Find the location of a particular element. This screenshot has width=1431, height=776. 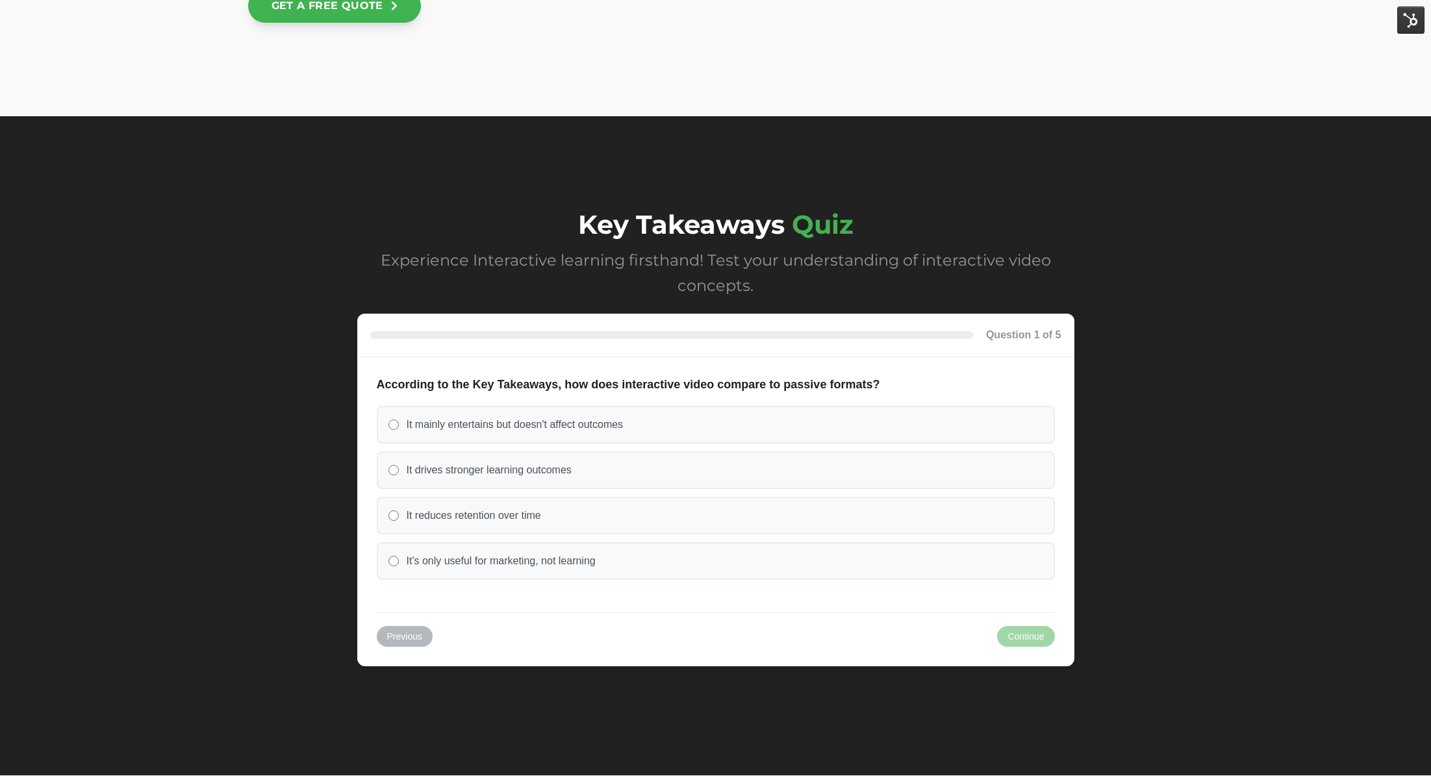

button: Previous is located at coordinates (405, 637).